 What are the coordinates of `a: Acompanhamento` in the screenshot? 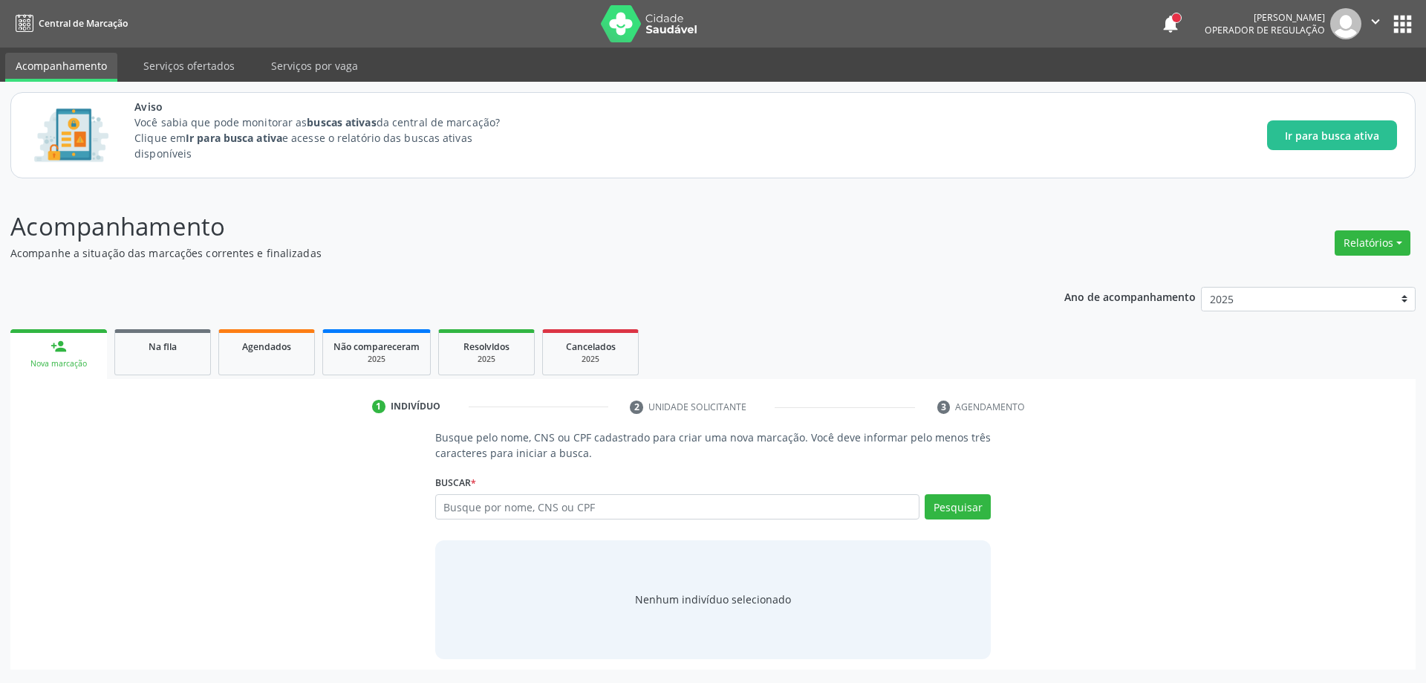 It's located at (61, 67).